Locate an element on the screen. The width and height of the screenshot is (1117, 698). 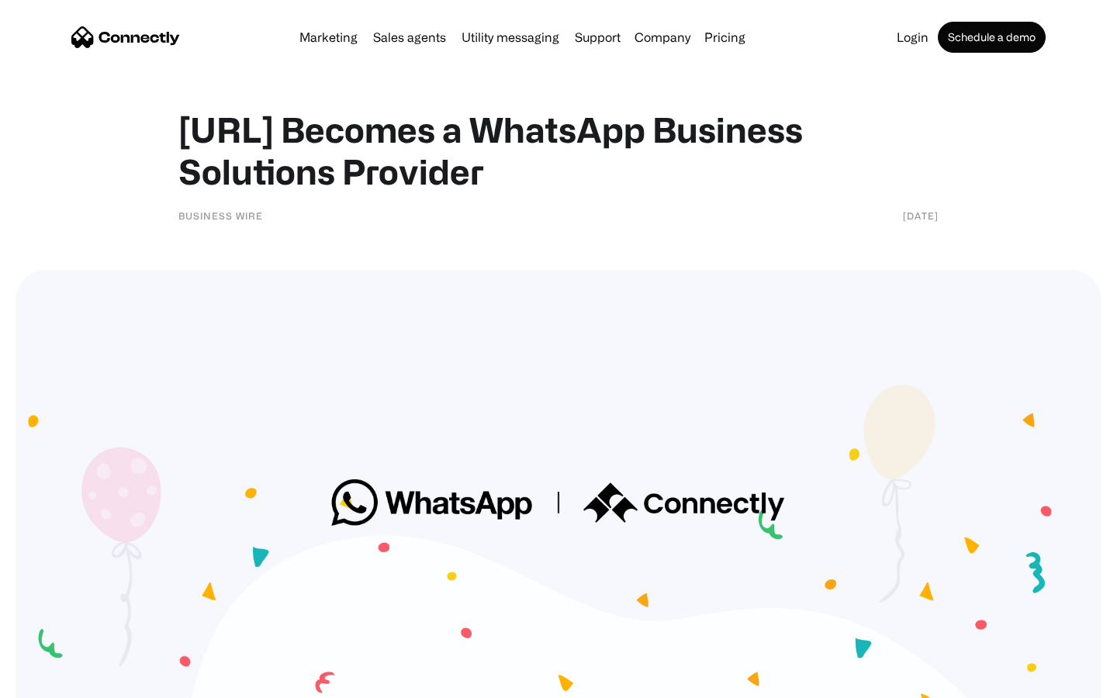
div: Business Wire is located at coordinates (220, 216).